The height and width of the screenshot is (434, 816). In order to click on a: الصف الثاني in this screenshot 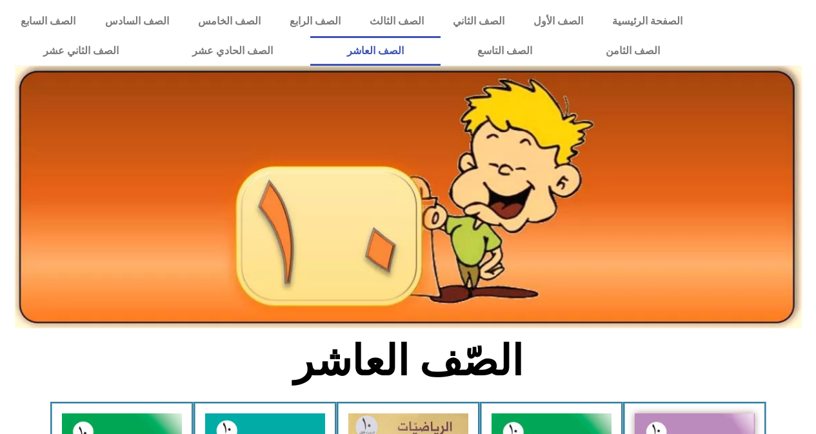, I will do `click(478, 21)`.